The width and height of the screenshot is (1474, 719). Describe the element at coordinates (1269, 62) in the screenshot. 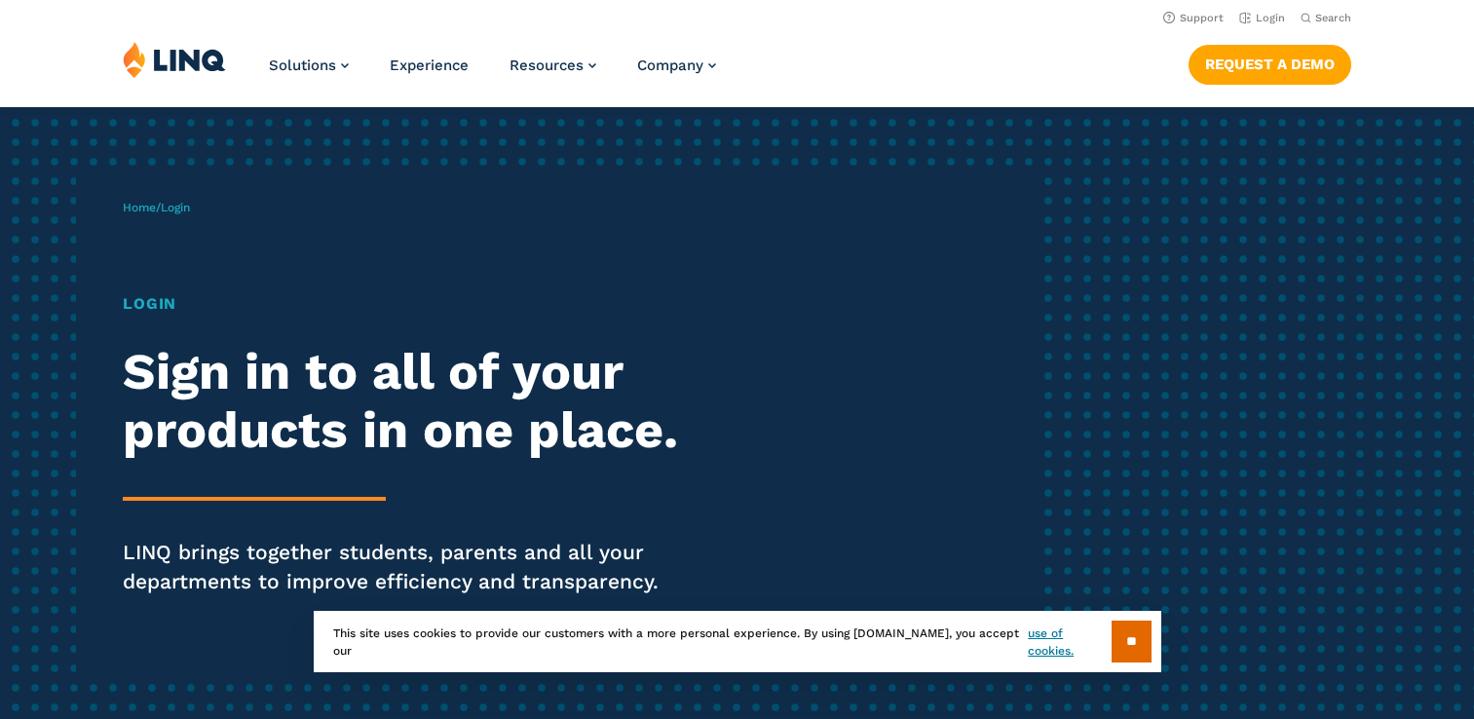

I see `nav: Button Navigation` at that location.